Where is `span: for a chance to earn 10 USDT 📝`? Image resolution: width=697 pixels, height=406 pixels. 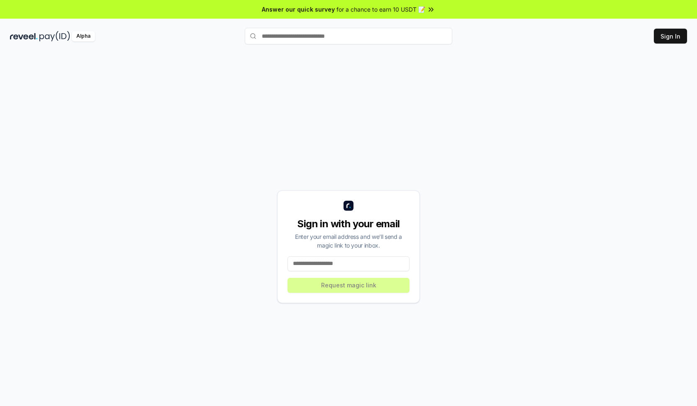
span: for a chance to earn 10 USDT 📝 is located at coordinates (381, 9).